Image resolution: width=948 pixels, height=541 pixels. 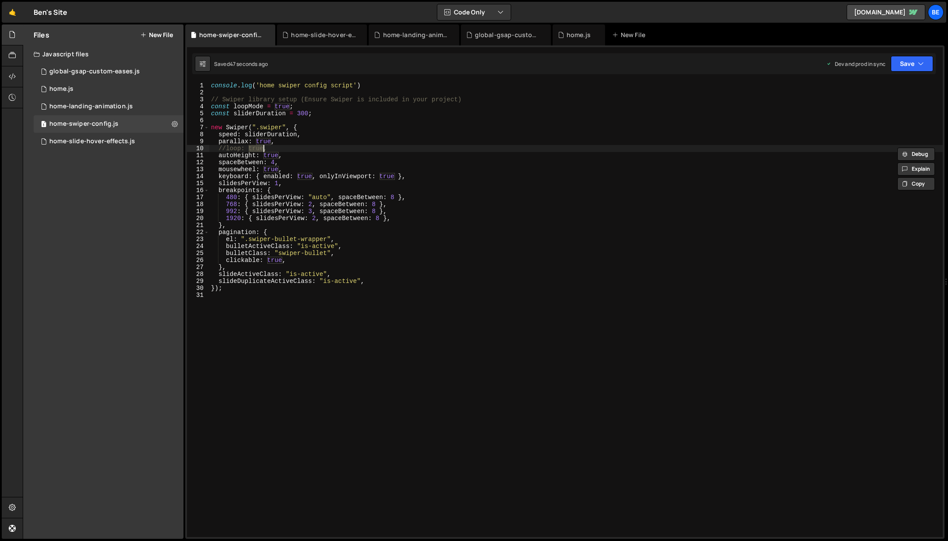 I want to click on div: 17, so click(x=198, y=198).